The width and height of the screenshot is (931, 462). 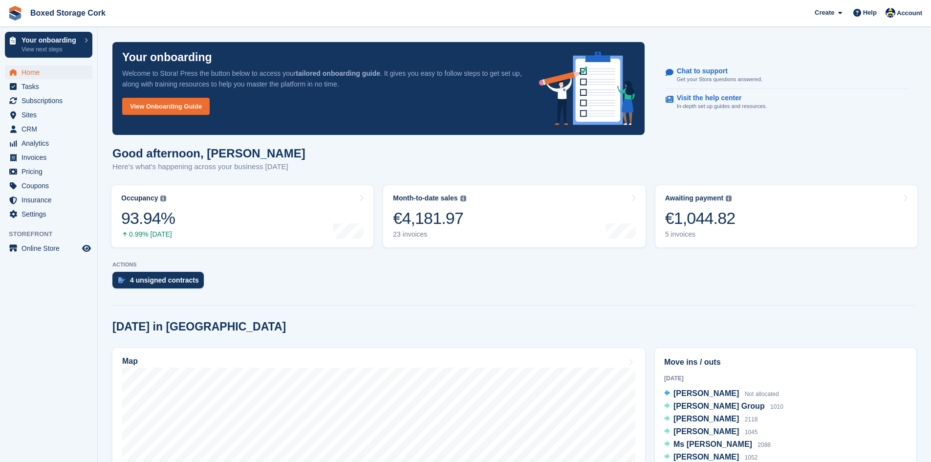 What do you see at coordinates (824, 13) in the screenshot?
I see `span: Create` at bounding box center [824, 13].